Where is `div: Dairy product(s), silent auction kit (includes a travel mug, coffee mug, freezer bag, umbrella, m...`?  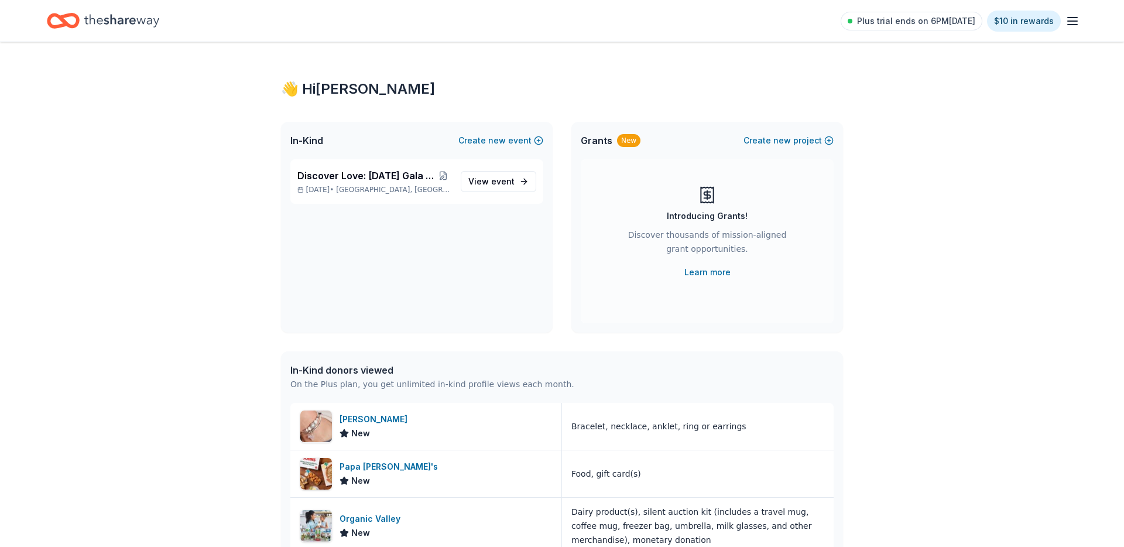
div: Dairy product(s), silent auction kit (includes a travel mug, coffee mug, freezer bag, umbrella, m... is located at coordinates (698, 526).